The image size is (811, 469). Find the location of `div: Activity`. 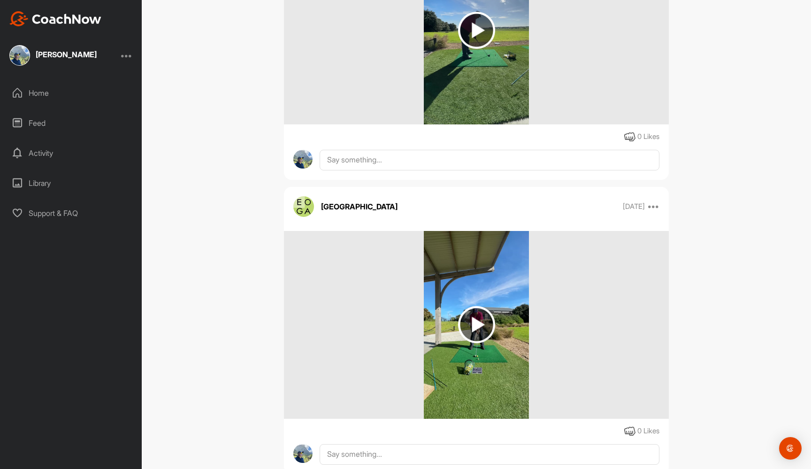

div: Activity is located at coordinates (71, 153).